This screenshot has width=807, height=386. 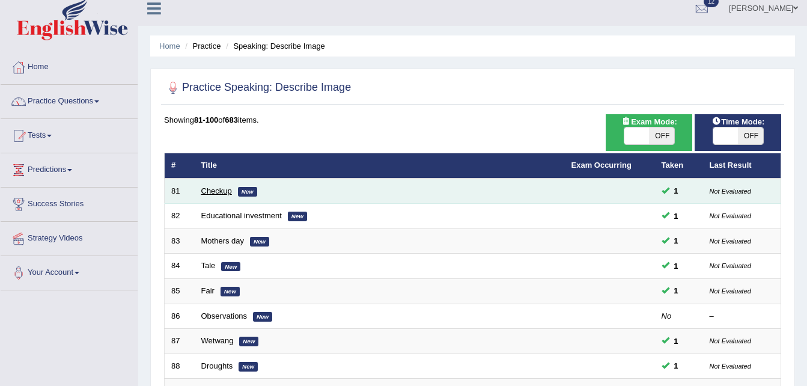 I want to click on a: Tale, so click(x=208, y=265).